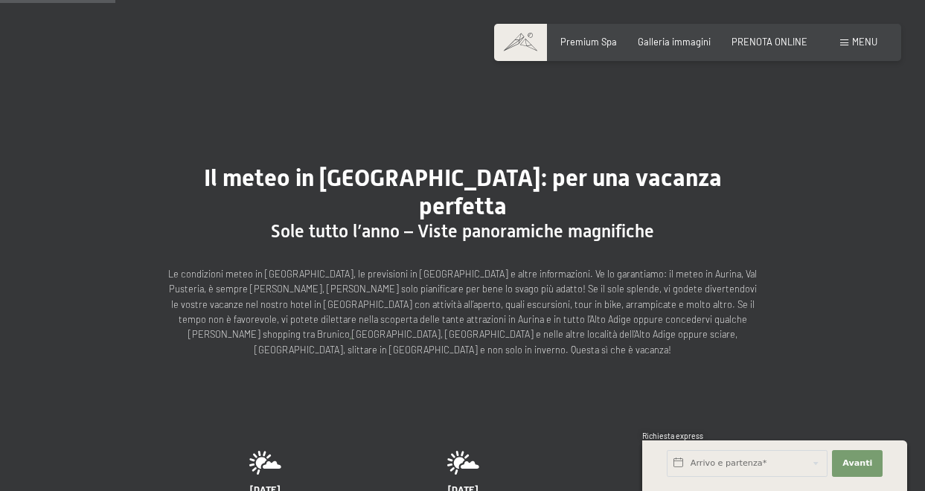 This screenshot has width=925, height=491. What do you see at coordinates (589, 42) in the screenshot?
I see `span: Premium Spa` at bounding box center [589, 42].